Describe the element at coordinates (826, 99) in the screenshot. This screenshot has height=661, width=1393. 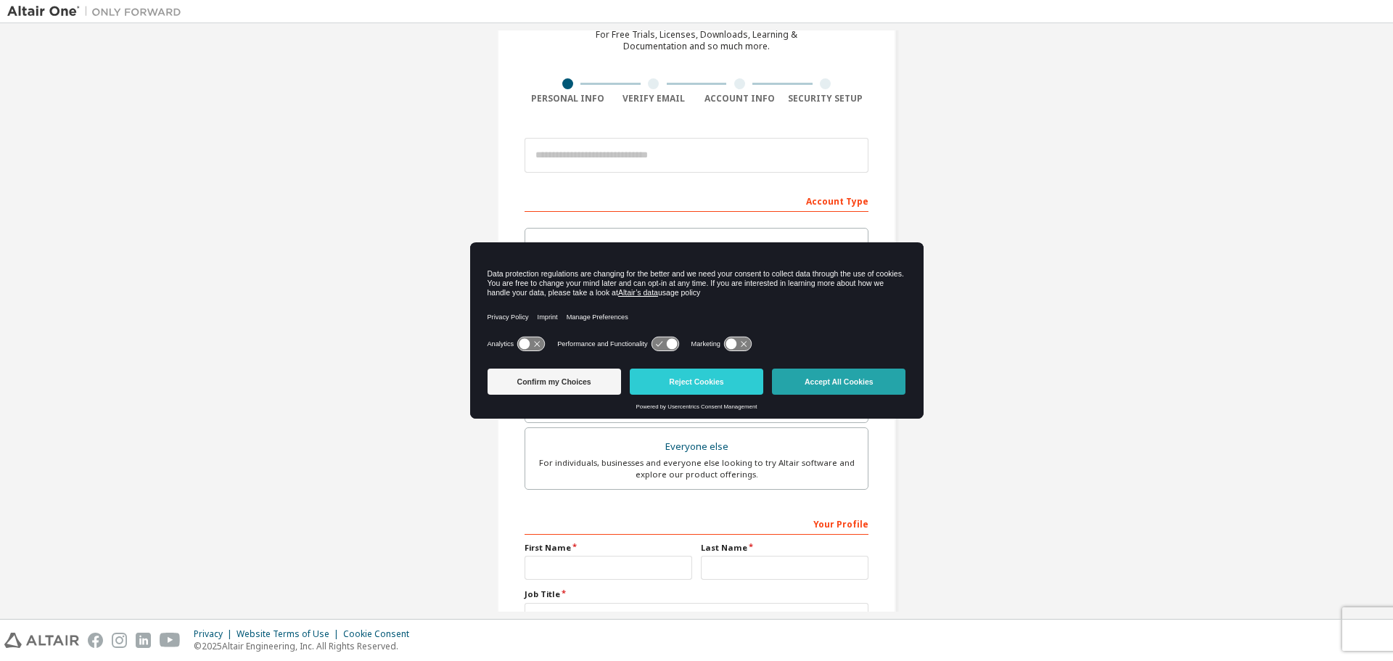
I see `div: Security Setup` at that location.